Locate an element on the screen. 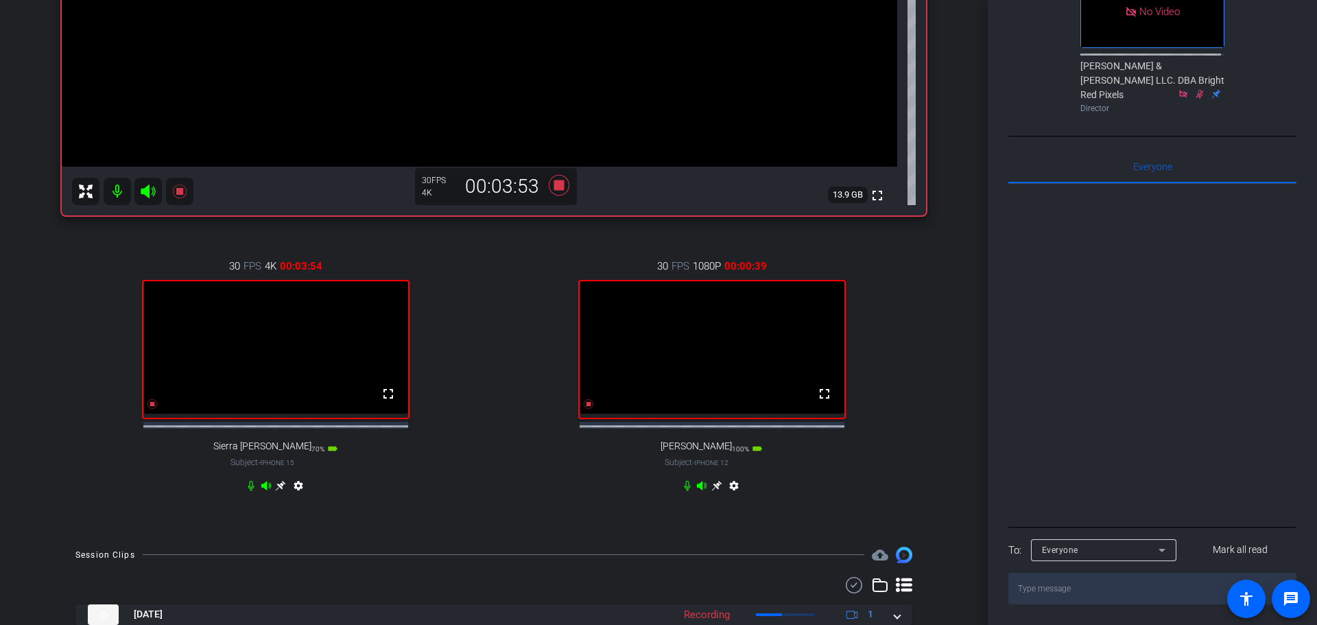 The image size is (1317, 625). mat-icon: message is located at coordinates (1291, 599).